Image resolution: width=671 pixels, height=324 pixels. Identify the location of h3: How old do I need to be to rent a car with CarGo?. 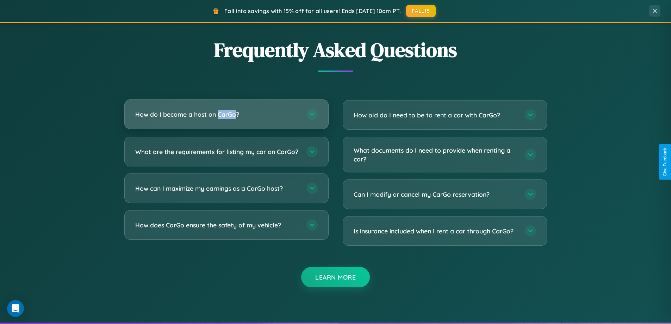
(435, 115).